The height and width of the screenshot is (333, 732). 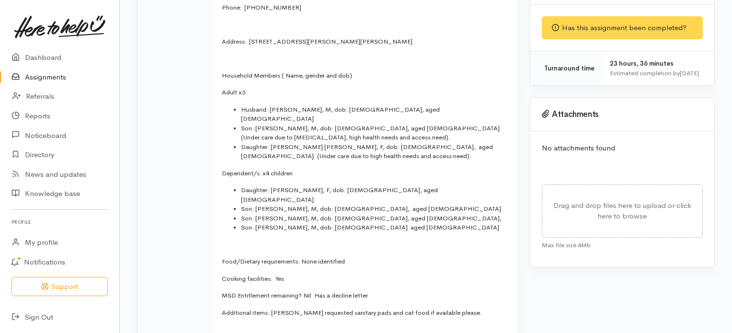 What do you see at coordinates (566, 69) in the screenshot?
I see `td: Turnaround time` at bounding box center [566, 69].